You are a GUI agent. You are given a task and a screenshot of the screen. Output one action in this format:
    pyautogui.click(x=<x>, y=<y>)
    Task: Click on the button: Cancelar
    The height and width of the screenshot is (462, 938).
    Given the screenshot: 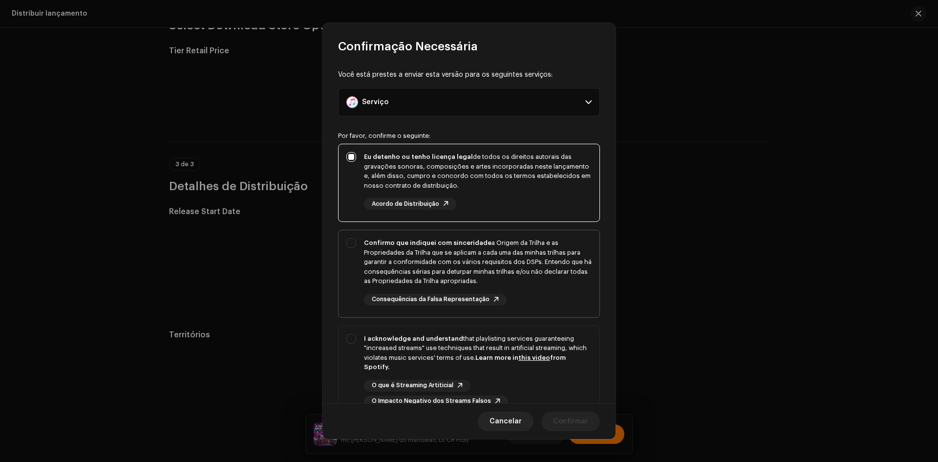 What is the action you would take?
    pyautogui.click(x=505, y=421)
    